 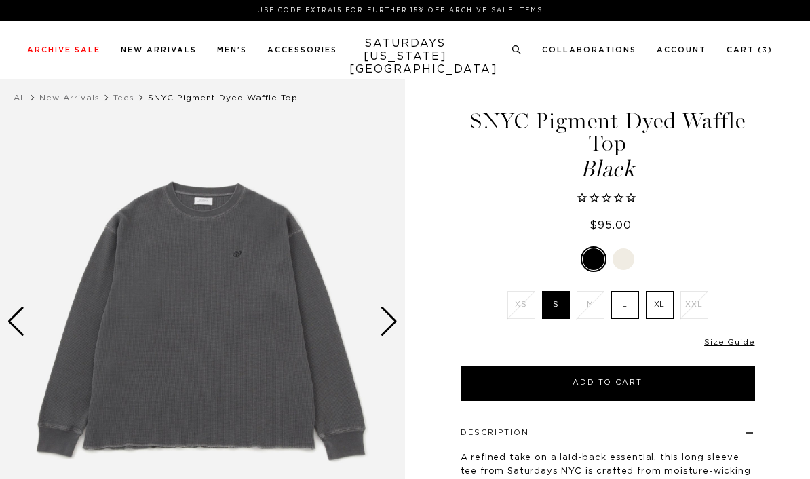 I want to click on div: Next slide, so click(x=389, y=321).